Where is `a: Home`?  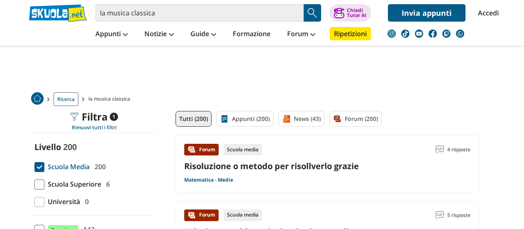 a: Home is located at coordinates (37, 99).